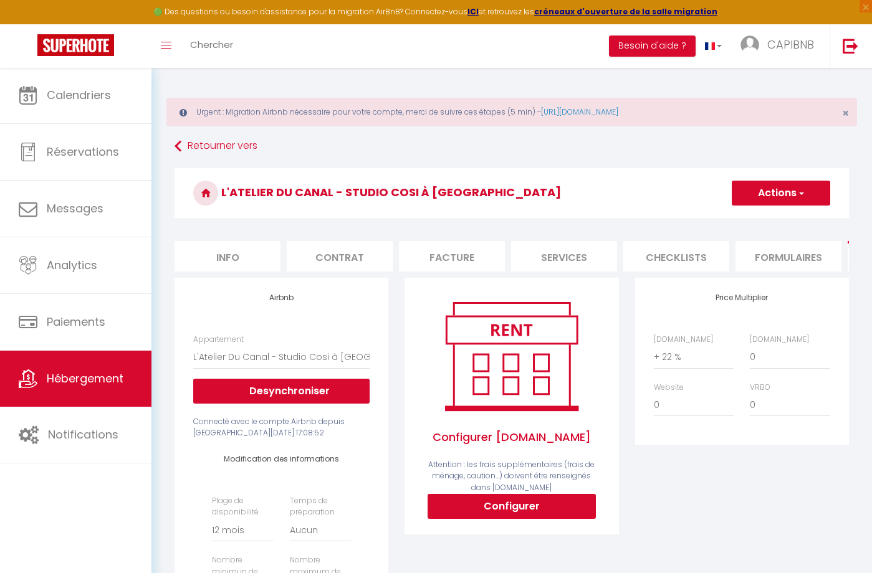 The width and height of the screenshot is (872, 573). What do you see at coordinates (669, 388) in the screenshot?
I see `label: Website` at bounding box center [669, 388].